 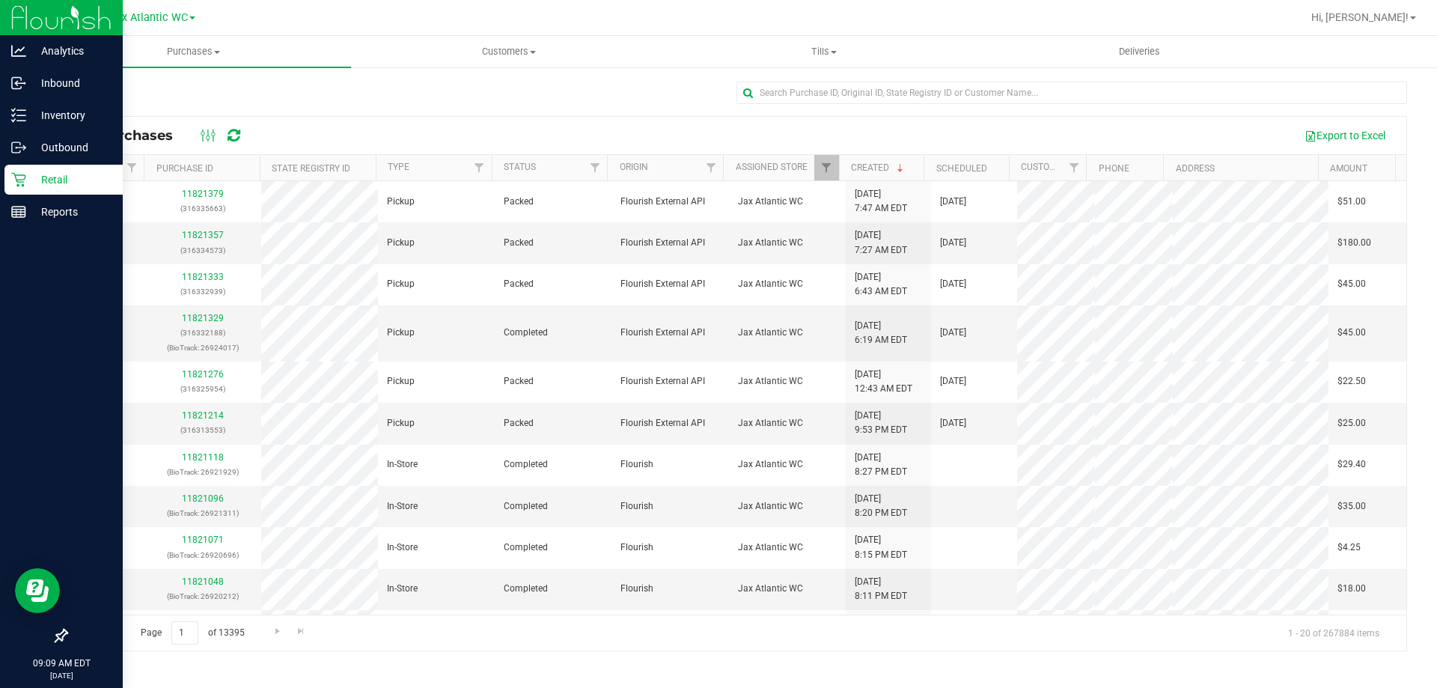 What do you see at coordinates (1348, 168) in the screenshot?
I see `a: Amount` at bounding box center [1348, 168].